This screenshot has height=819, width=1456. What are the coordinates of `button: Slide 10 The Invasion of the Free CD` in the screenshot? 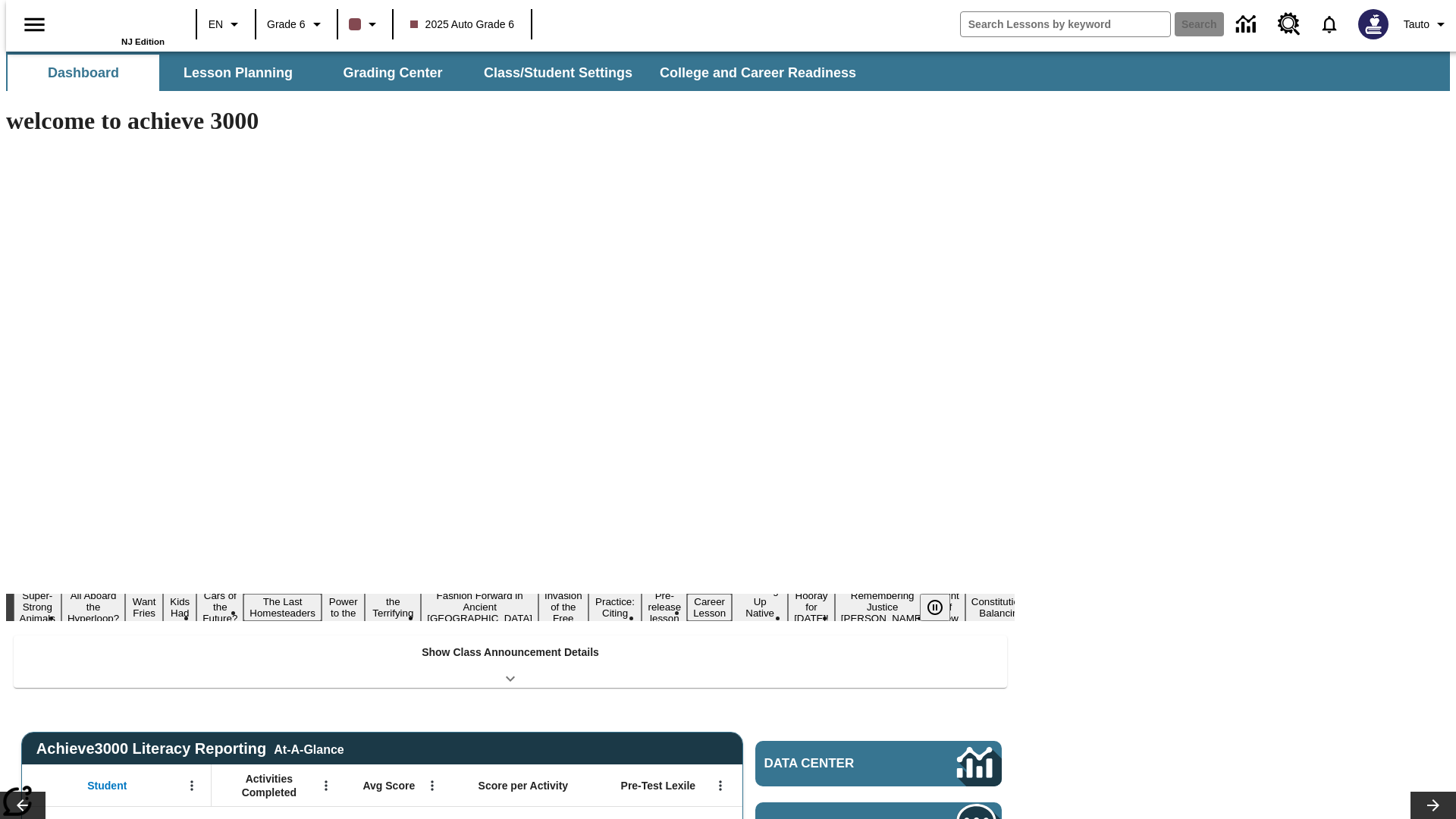 It's located at (563, 607).